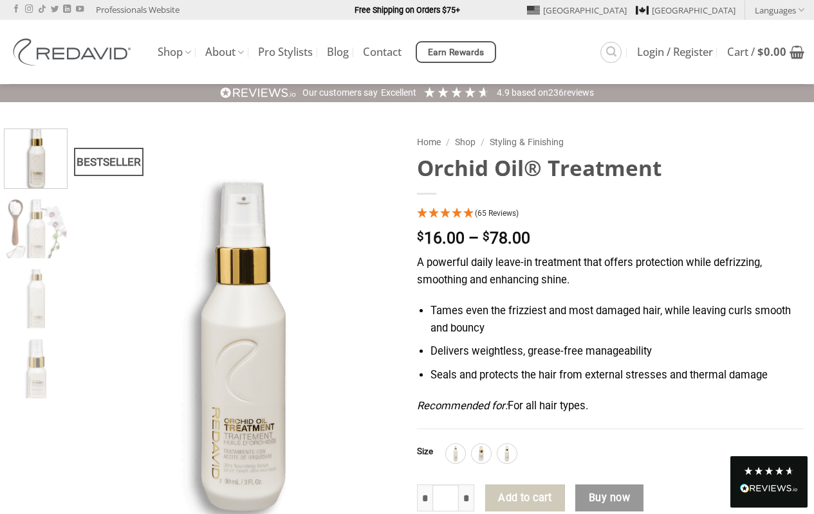 The width and height of the screenshot is (814, 514). What do you see at coordinates (466, 498) in the screenshot?
I see `input: Increase quantity of Orchid Oil® Treatment` at bounding box center [466, 498].